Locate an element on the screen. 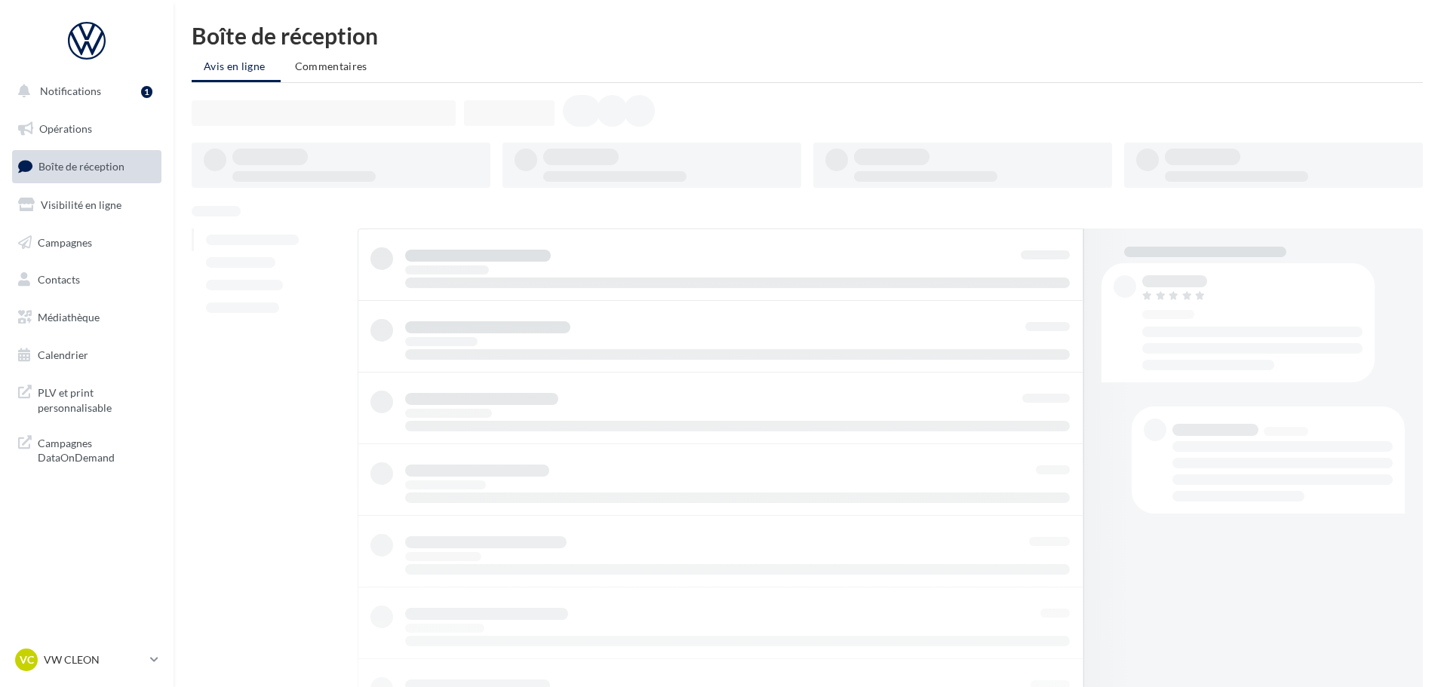  div: Boîte de réception is located at coordinates (807, 35).